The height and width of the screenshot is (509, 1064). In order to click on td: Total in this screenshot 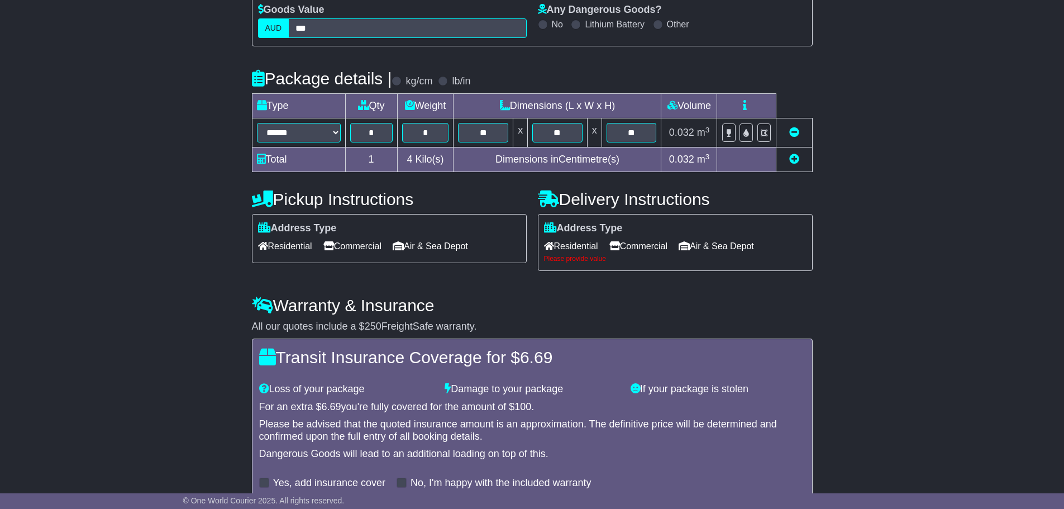, I will do `click(298, 160)`.